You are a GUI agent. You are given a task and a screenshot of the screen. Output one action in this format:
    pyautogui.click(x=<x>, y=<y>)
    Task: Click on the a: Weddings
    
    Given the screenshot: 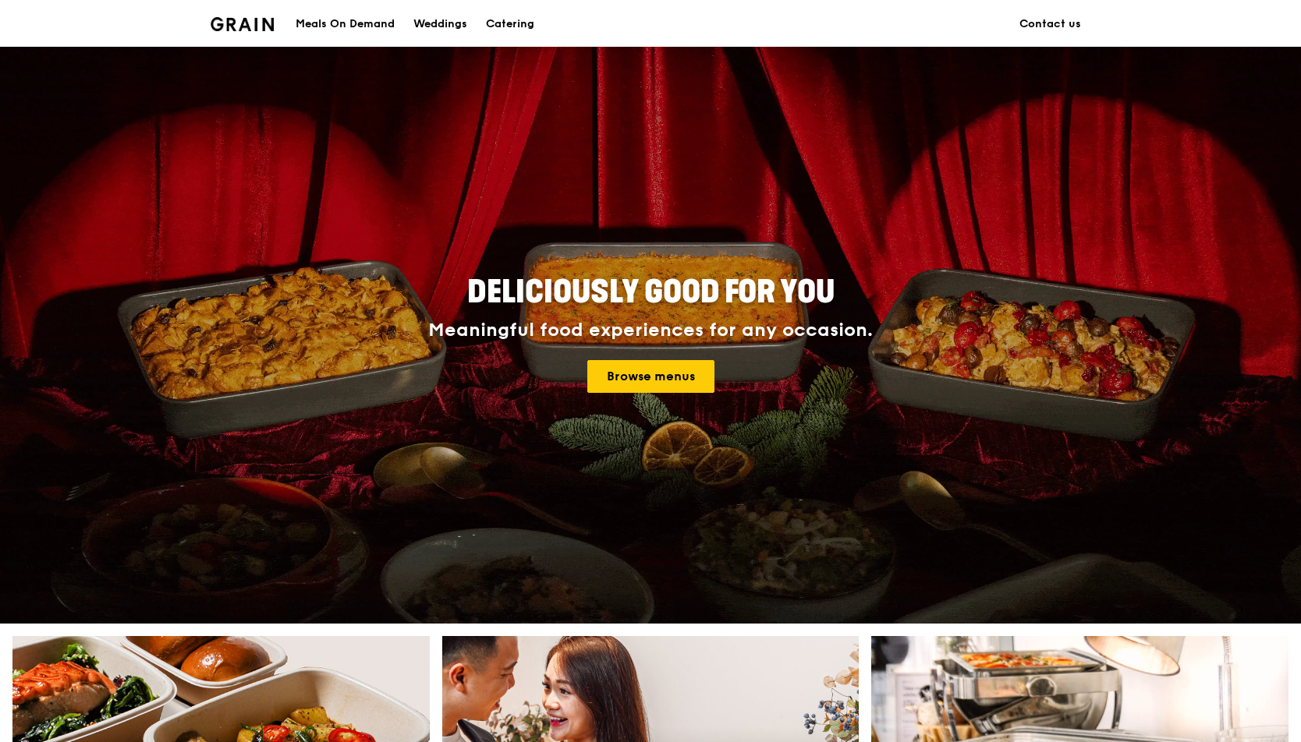 What is the action you would take?
    pyautogui.click(x=440, y=24)
    